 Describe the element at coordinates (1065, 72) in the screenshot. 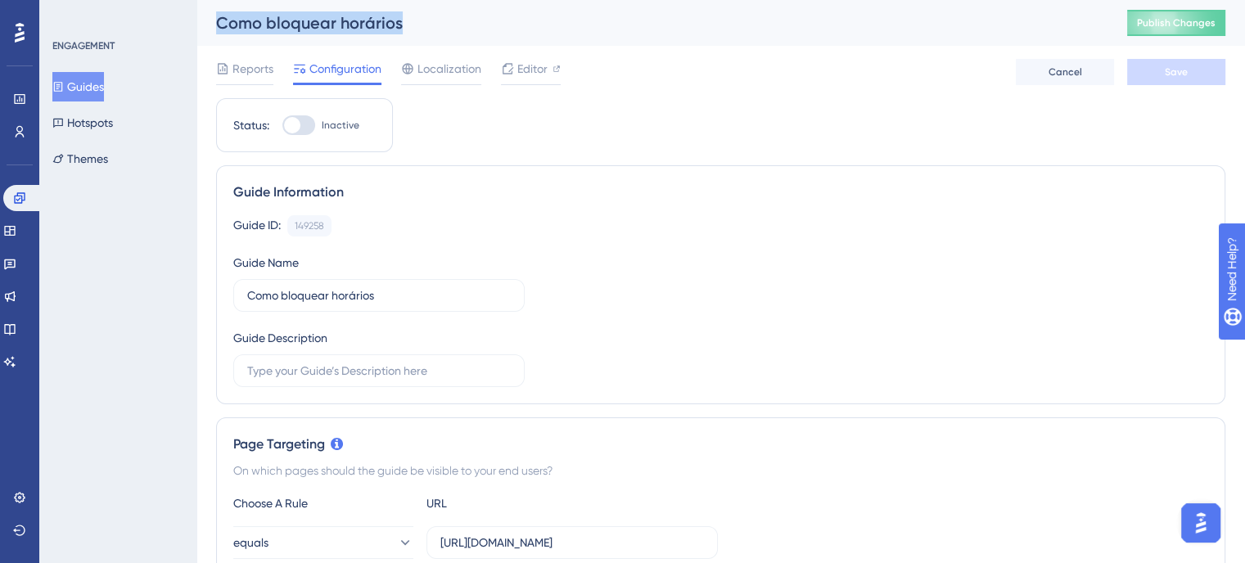

I see `button: Cancel` at that location.